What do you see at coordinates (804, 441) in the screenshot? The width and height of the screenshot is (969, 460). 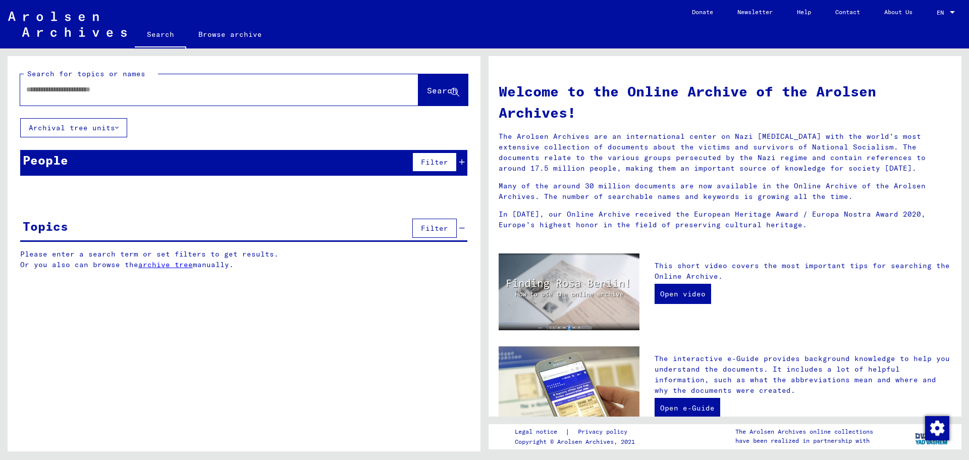 I see `p: have been realized in partnership with` at bounding box center [804, 441].